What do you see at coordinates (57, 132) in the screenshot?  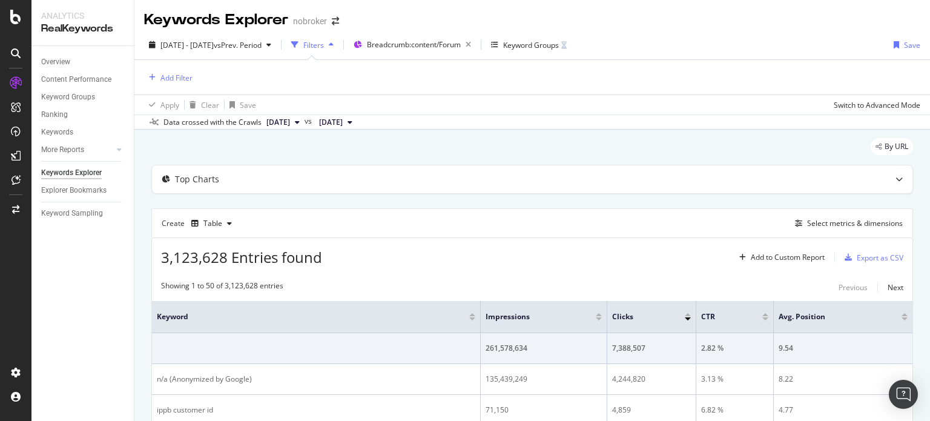 I see `div: Keywords` at bounding box center [57, 132].